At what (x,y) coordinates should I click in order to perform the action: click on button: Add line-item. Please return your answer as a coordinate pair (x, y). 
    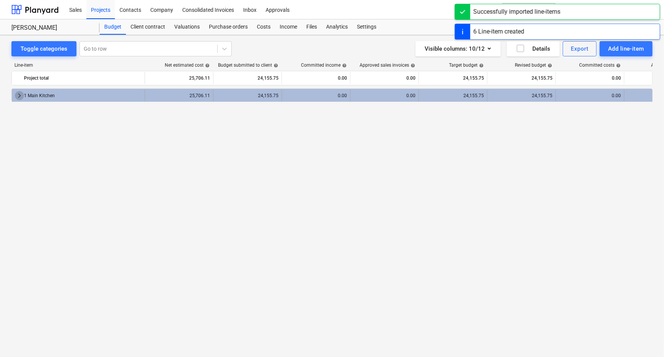
    Looking at the image, I should click on (626, 49).